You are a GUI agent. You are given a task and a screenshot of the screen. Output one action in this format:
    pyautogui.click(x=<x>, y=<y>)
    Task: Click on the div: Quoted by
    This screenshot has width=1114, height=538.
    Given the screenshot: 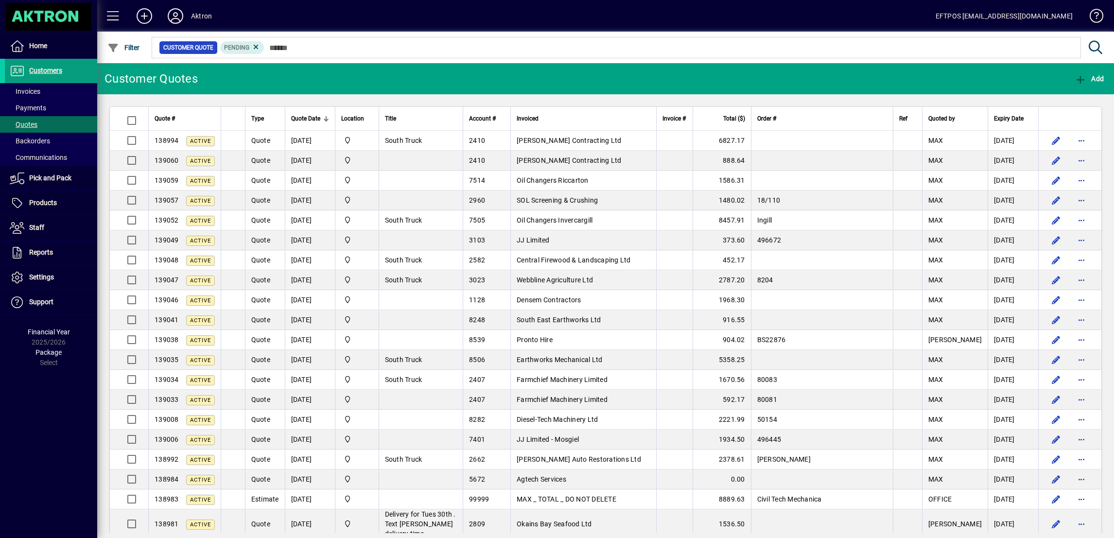 What is the action you would take?
    pyautogui.click(x=955, y=119)
    